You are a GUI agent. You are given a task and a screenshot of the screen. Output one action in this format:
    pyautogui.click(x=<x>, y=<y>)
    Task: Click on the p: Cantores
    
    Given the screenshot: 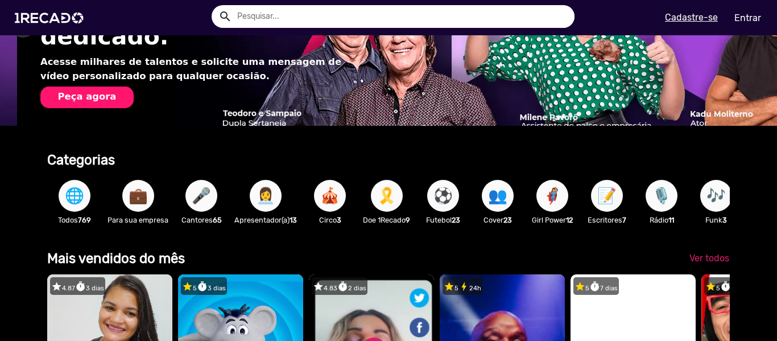 What is the action you would take?
    pyautogui.click(x=201, y=219)
    